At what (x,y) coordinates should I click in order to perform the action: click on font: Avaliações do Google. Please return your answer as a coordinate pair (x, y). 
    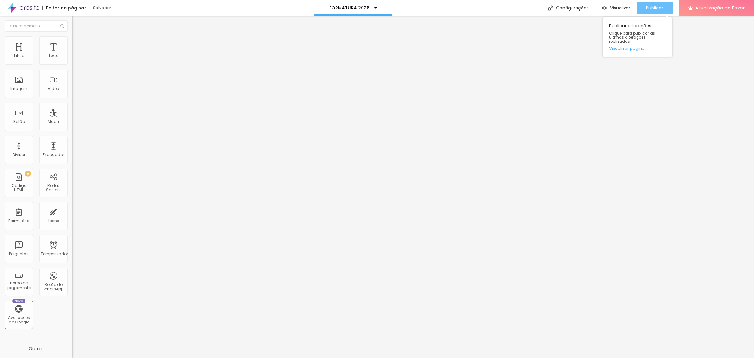
    Looking at the image, I should click on (19, 319).